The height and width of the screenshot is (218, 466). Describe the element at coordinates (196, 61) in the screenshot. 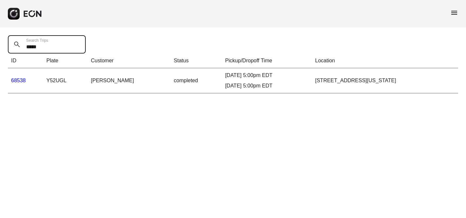

I see `th: Status` at that location.